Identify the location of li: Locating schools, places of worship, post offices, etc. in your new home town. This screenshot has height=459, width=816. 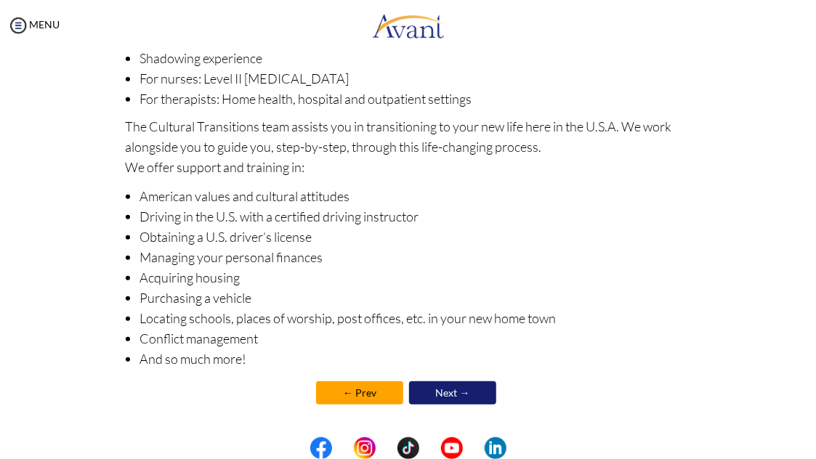
(415, 318).